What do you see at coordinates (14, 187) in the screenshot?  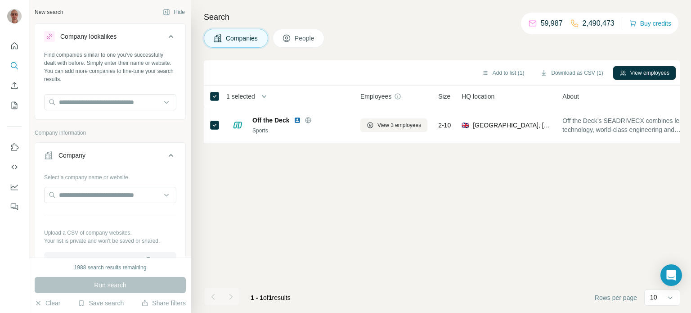 I see `button: Dashboard` at bounding box center [14, 187].